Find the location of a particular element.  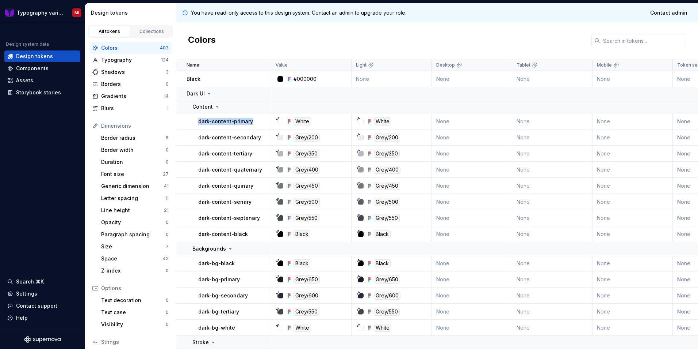

a: Size7 is located at coordinates (135, 246).